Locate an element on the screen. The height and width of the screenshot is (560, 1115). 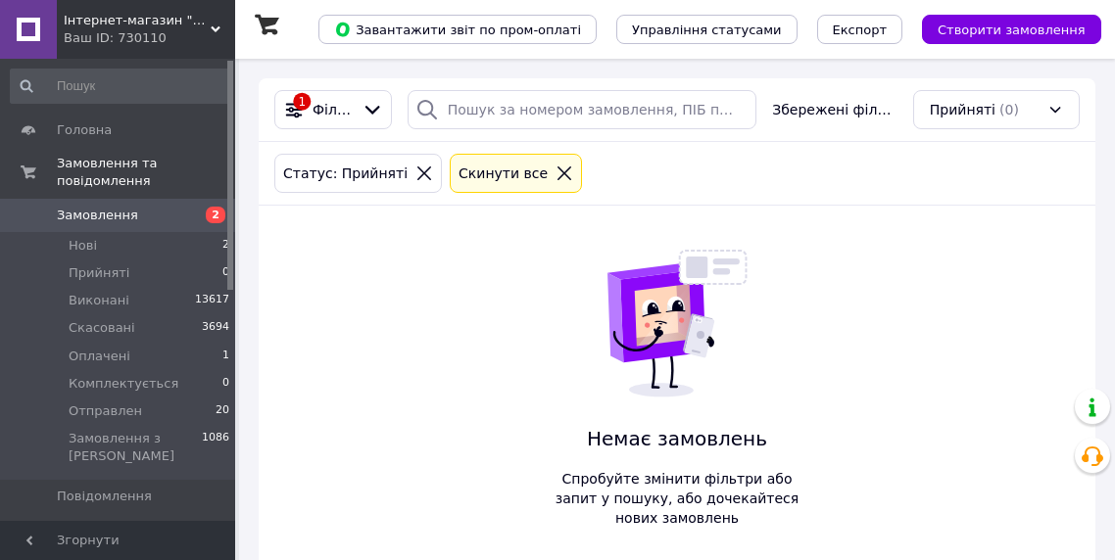
span: Спробуйте змінити фільтри або запит у пошуку, або дочекайтеся нових замовлень is located at coordinates (677, 499).